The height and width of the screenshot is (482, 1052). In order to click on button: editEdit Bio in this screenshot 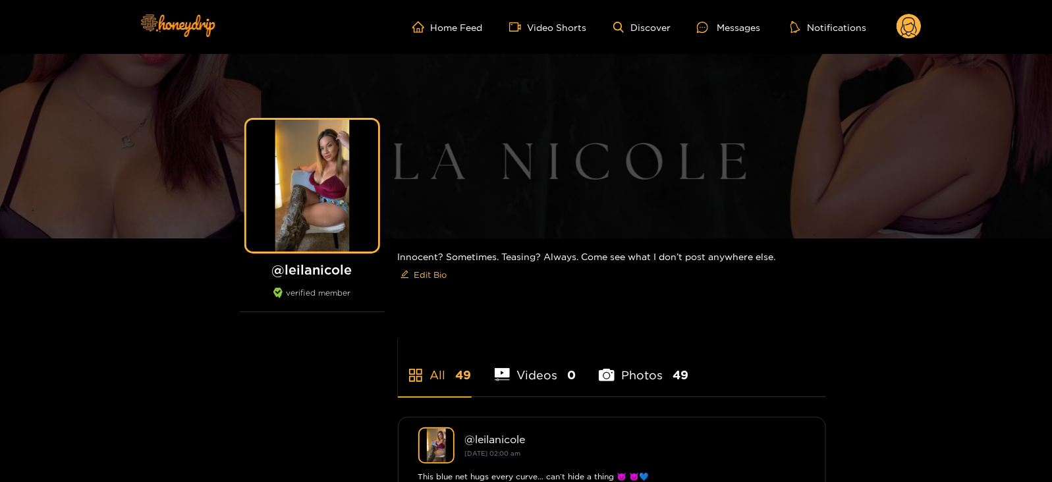, I will do `click(423, 275)`.